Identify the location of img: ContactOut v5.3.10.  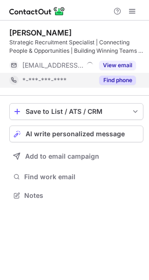
(37, 11).